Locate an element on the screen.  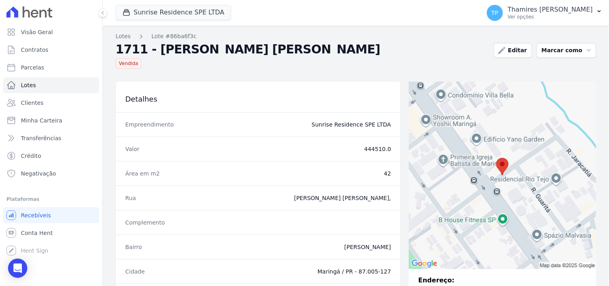
dt: Empreendimento is located at coordinates (167, 124).